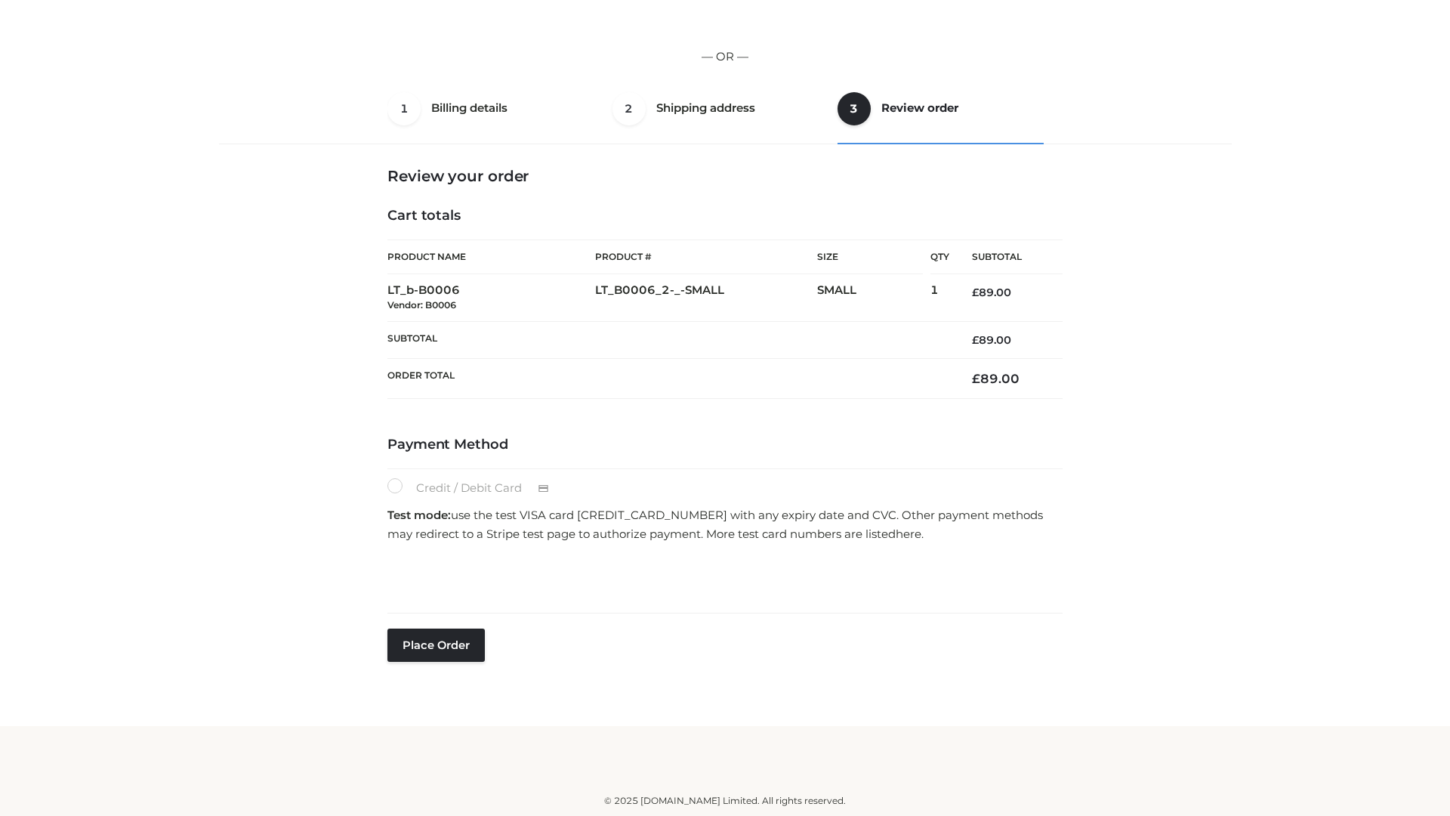 The image size is (1450, 816). Describe the element at coordinates (725, 445) in the screenshot. I see `h4: Payment Method` at that location.